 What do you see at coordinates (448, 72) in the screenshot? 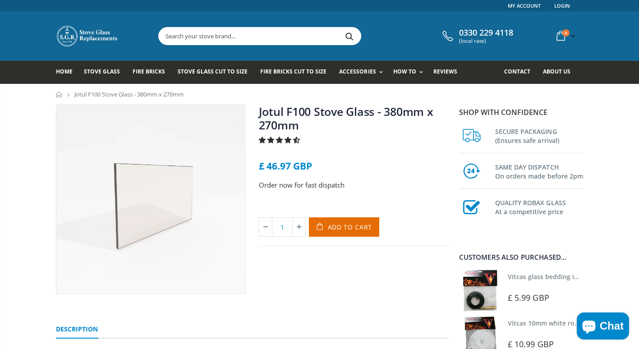
I see `a: Reviews` at bounding box center [448, 72].